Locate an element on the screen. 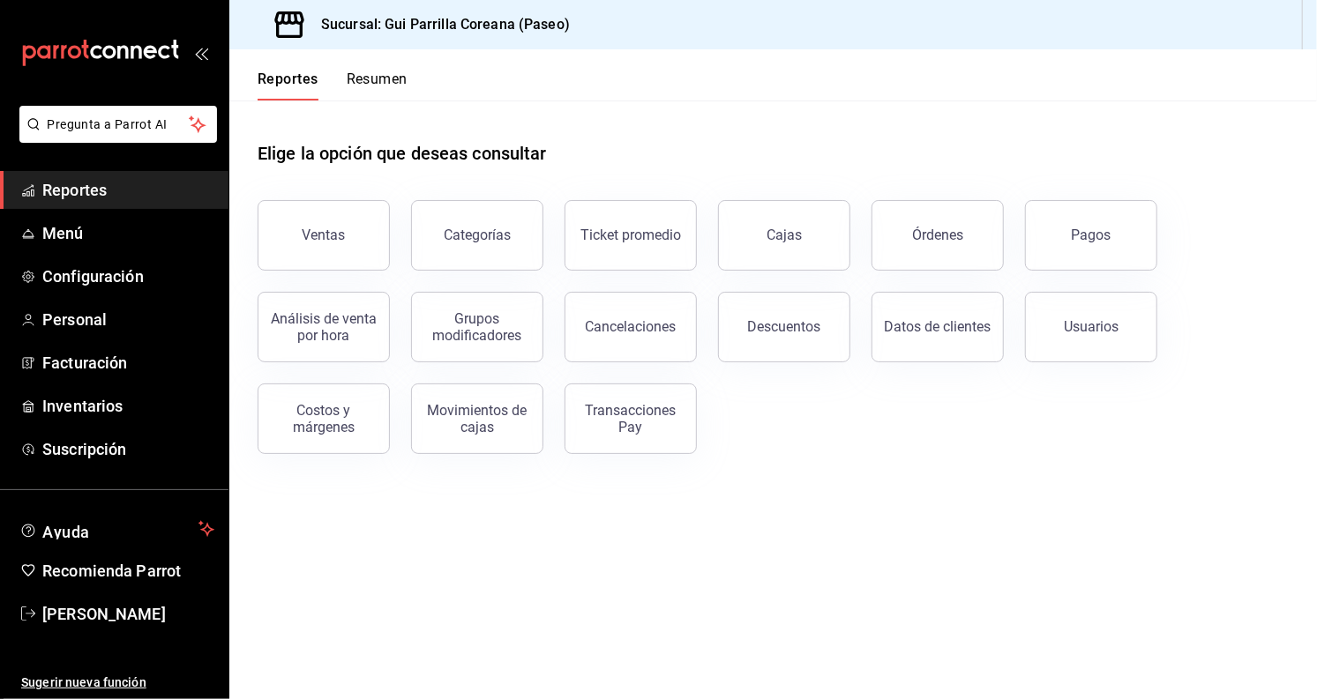 The height and width of the screenshot is (699, 1317). button: Cancelaciones is located at coordinates (630, 327).